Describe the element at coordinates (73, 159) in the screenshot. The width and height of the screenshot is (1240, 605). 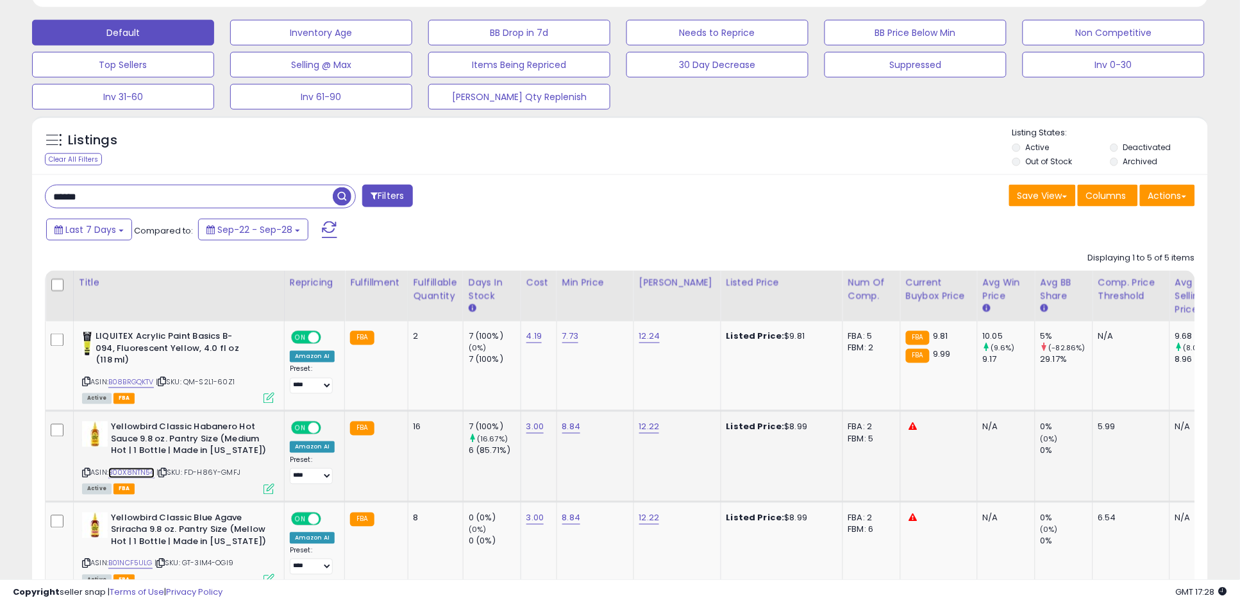
I see `div: Clear All Filters` at that location.